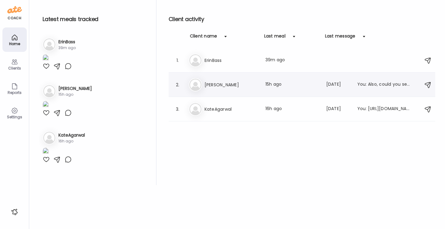 The height and width of the screenshot is (229, 445). What do you see at coordinates (94, 19) in the screenshot?
I see `h2: Latest meals tracked` at bounding box center [94, 19].